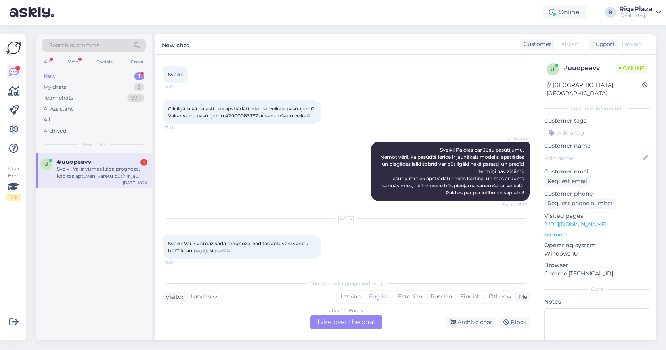 This screenshot has height=350, width=666. What do you see at coordinates (453, 171) in the screenshot?
I see `span: Sveiki! Paldies par Jūsu pasūtījumu. Ņemot vērā, ka pasūtītā ierīce ir jaunākais modelis, apstrād...` at bounding box center [453, 171].